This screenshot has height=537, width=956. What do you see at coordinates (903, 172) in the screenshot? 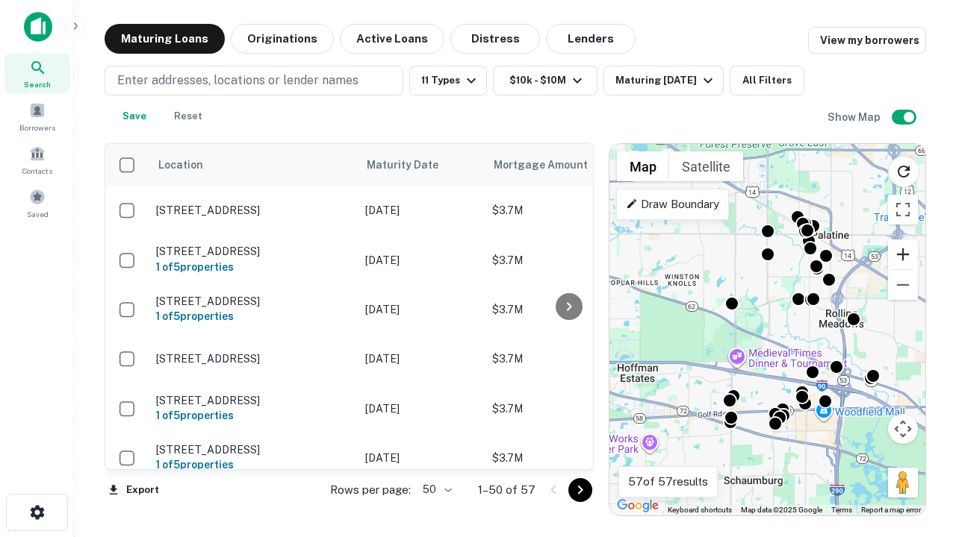
I see `button: Reload search area` at bounding box center [903, 172].